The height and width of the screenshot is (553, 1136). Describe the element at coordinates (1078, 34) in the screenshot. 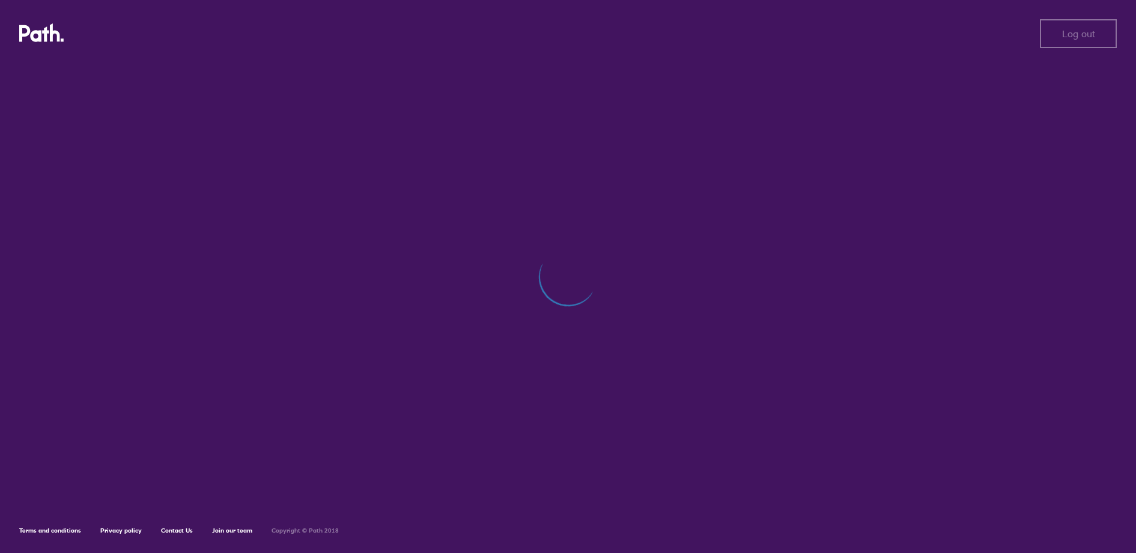

I see `span: Log out` at that location.